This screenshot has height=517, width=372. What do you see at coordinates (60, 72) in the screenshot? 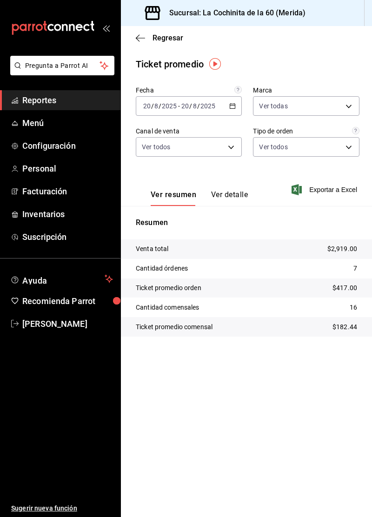
I see `a: Pregunta a Parrot AI` at bounding box center [60, 72].